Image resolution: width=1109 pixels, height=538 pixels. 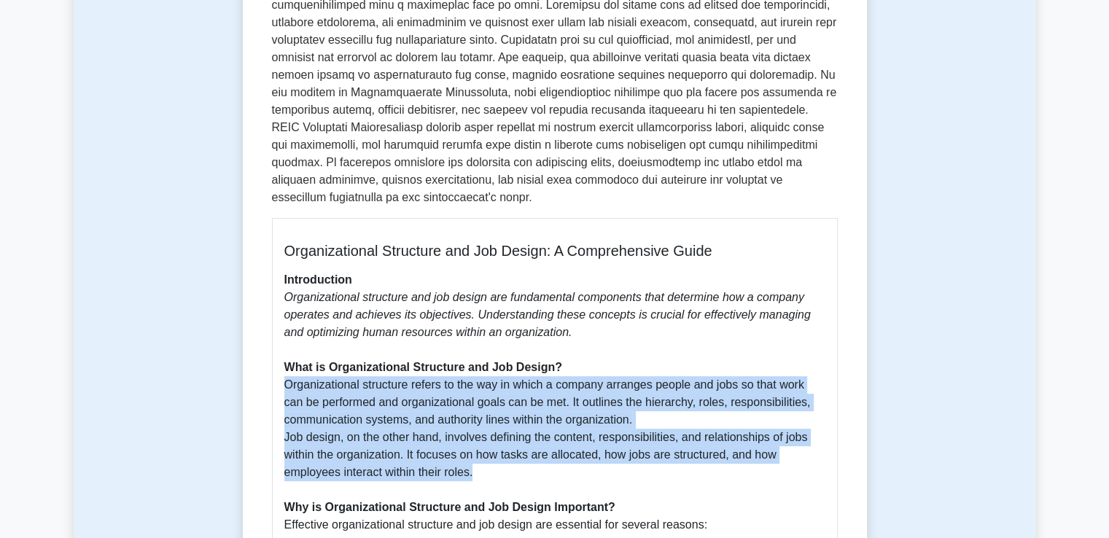 I want to click on b: Introduction, so click(x=318, y=279).